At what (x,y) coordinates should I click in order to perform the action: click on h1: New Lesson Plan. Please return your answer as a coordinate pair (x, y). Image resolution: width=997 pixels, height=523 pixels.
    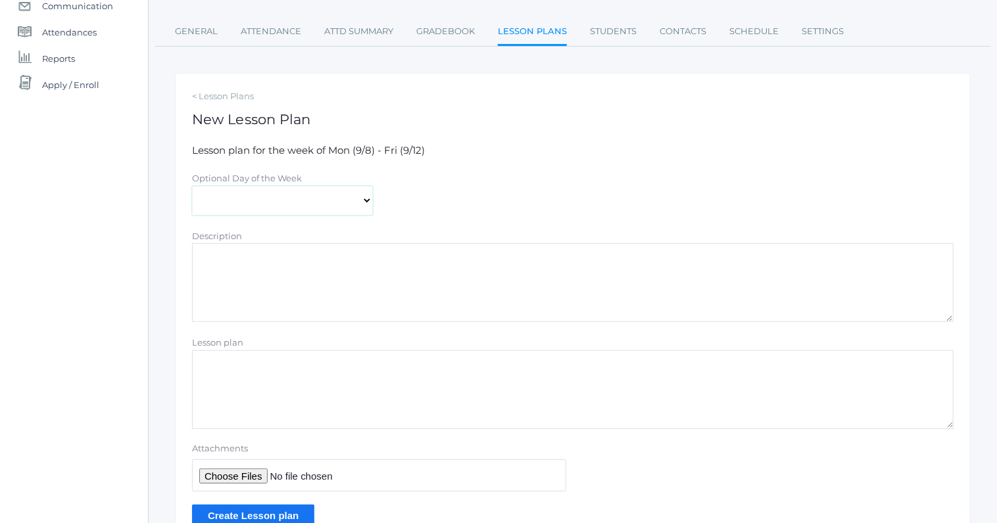
    Looking at the image, I should click on (573, 119).